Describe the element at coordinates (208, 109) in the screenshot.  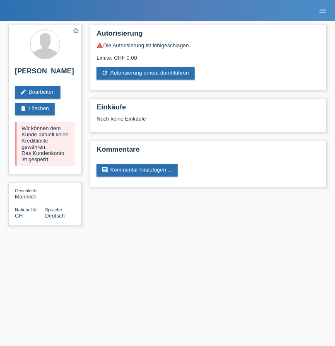
I see `h2: Einkäufe` at that location.